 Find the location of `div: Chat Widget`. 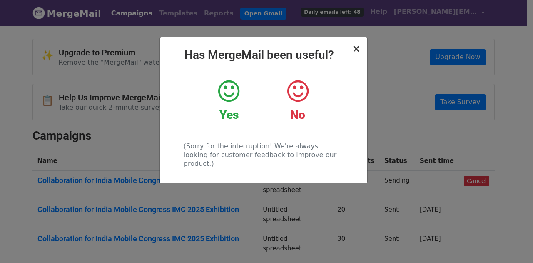

div: Chat Widget is located at coordinates (512, 243).